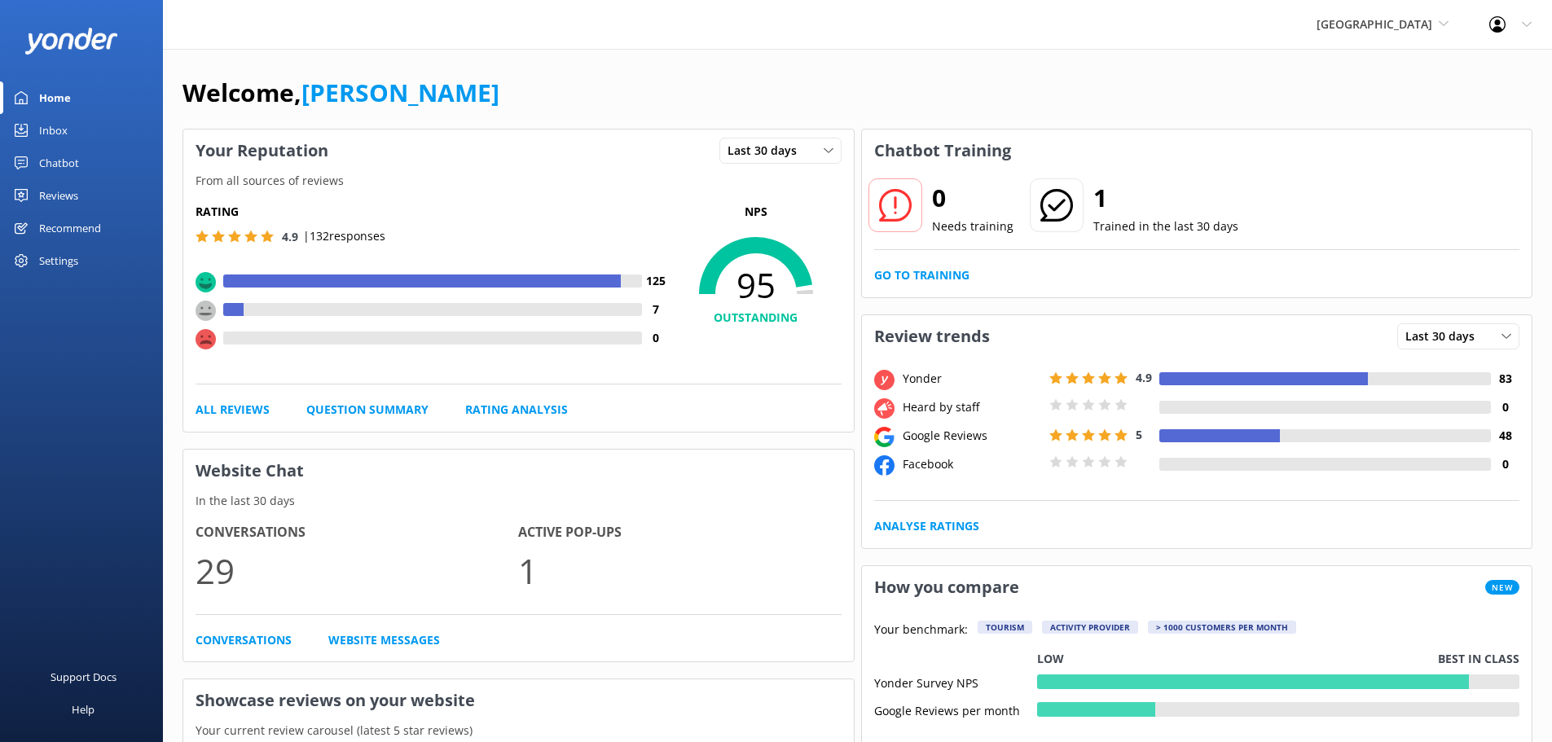  I want to click on h4: 125, so click(656, 281).